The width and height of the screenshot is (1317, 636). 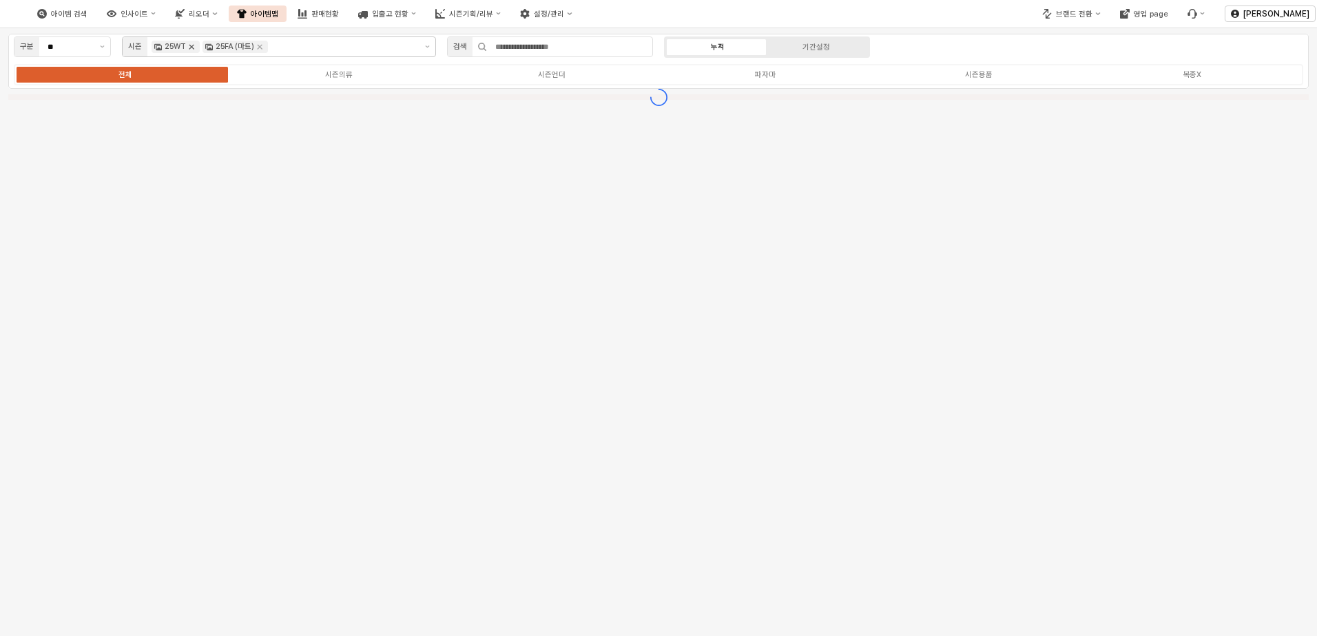 What do you see at coordinates (1071, 14) in the screenshot?
I see `button: 브랜드 전환` at bounding box center [1071, 14].